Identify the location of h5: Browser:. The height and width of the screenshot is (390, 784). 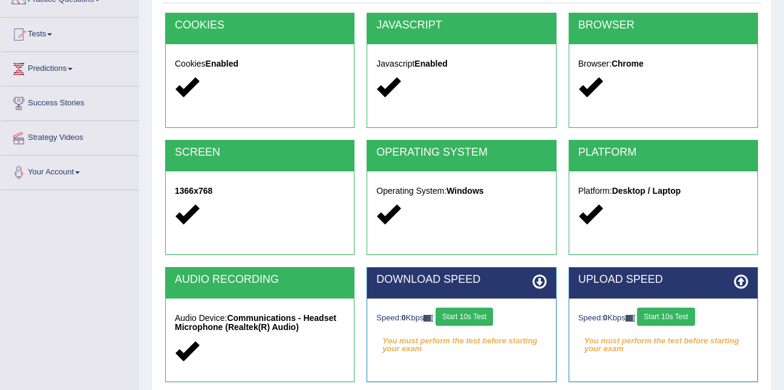
(663, 64).